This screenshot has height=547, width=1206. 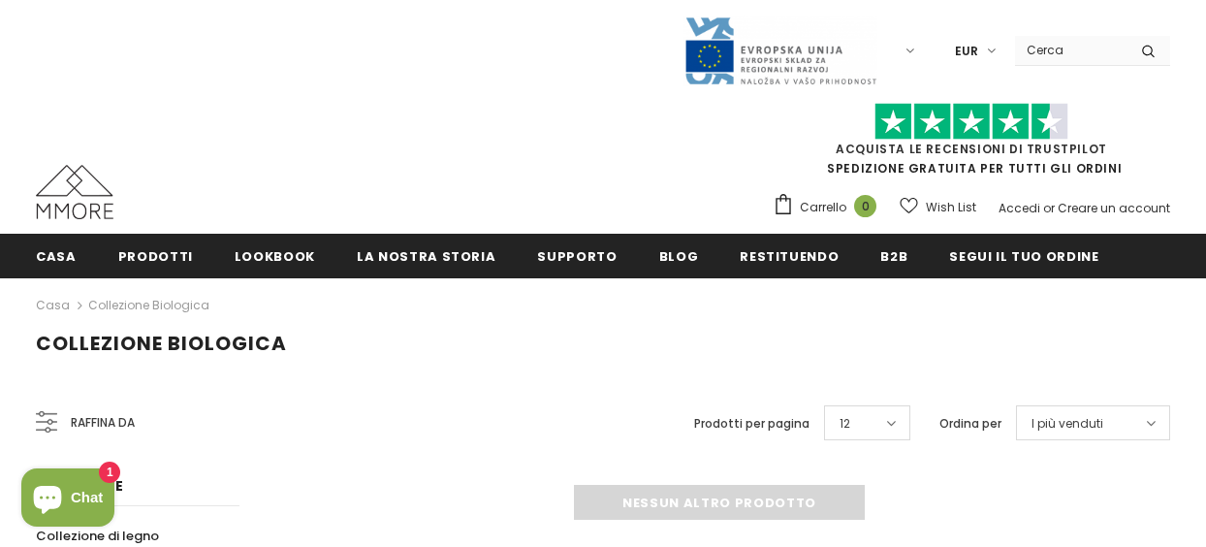 I want to click on a: Collezione biologica, so click(x=148, y=305).